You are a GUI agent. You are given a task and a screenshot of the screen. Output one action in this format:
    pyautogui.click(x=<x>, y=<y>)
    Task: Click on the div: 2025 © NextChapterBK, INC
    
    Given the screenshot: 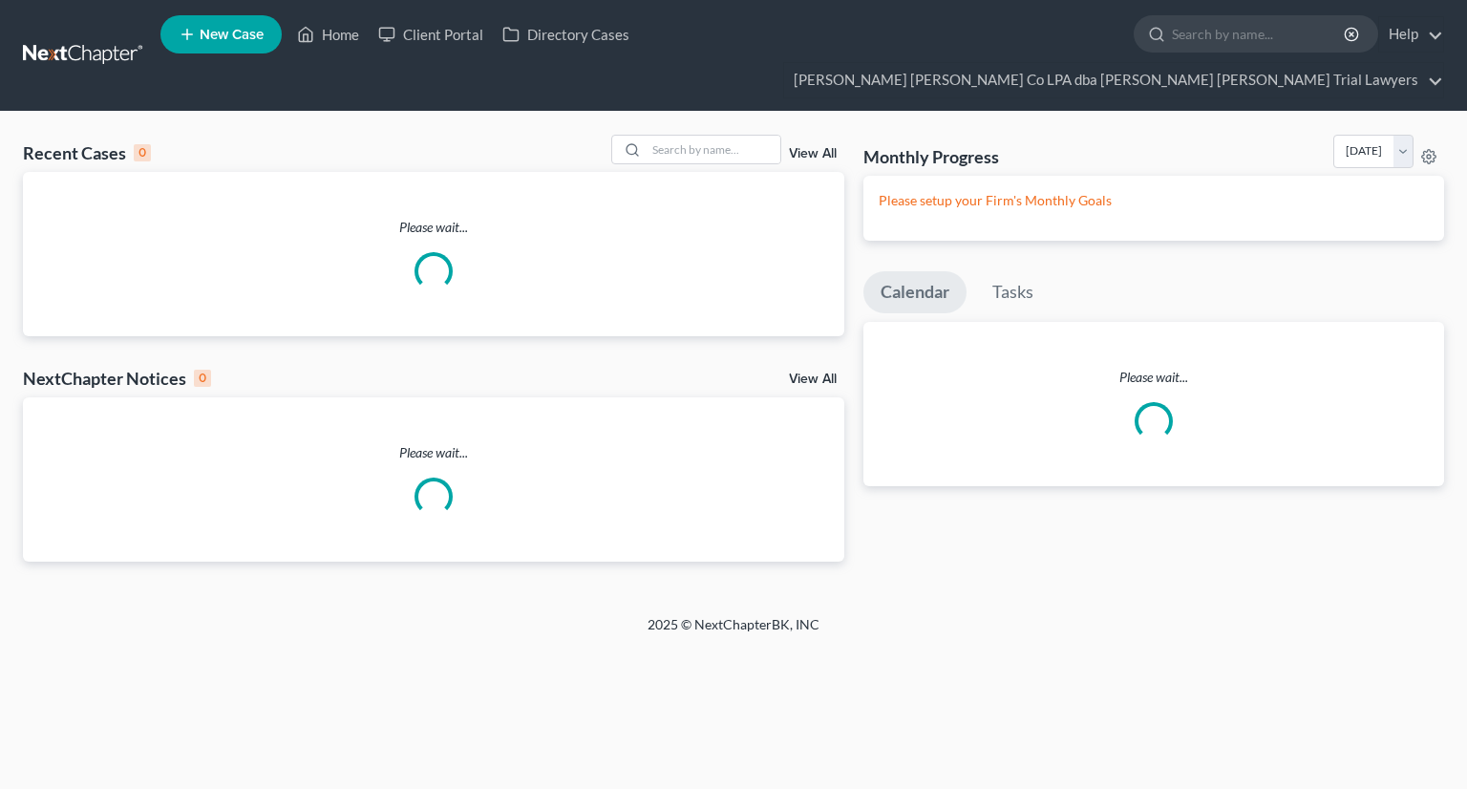 What is the action you would take?
    pyautogui.click(x=733, y=632)
    